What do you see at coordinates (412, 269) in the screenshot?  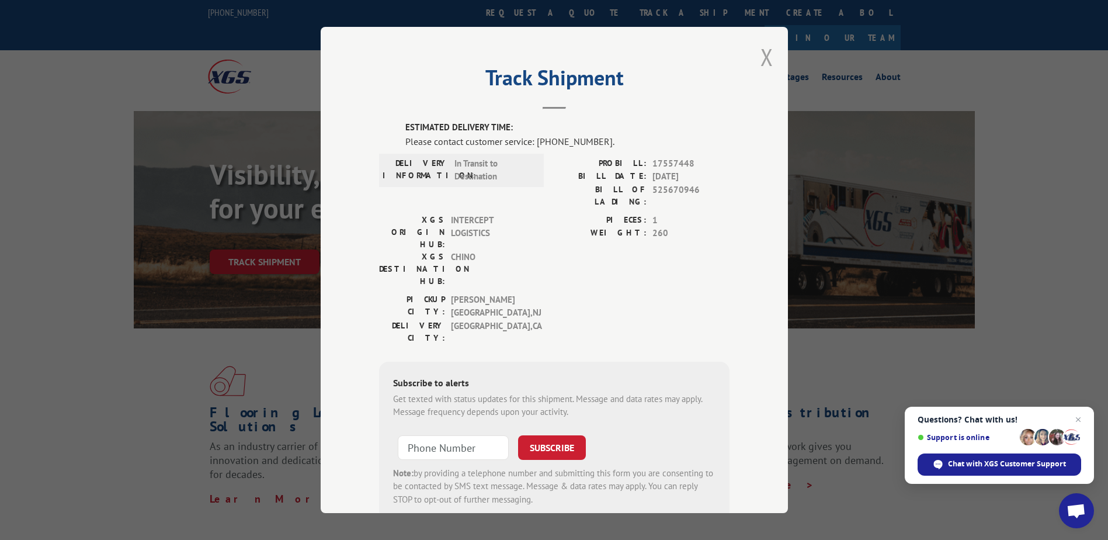 I see `label: XGS DESTINATION HUB:` at bounding box center [412, 269].